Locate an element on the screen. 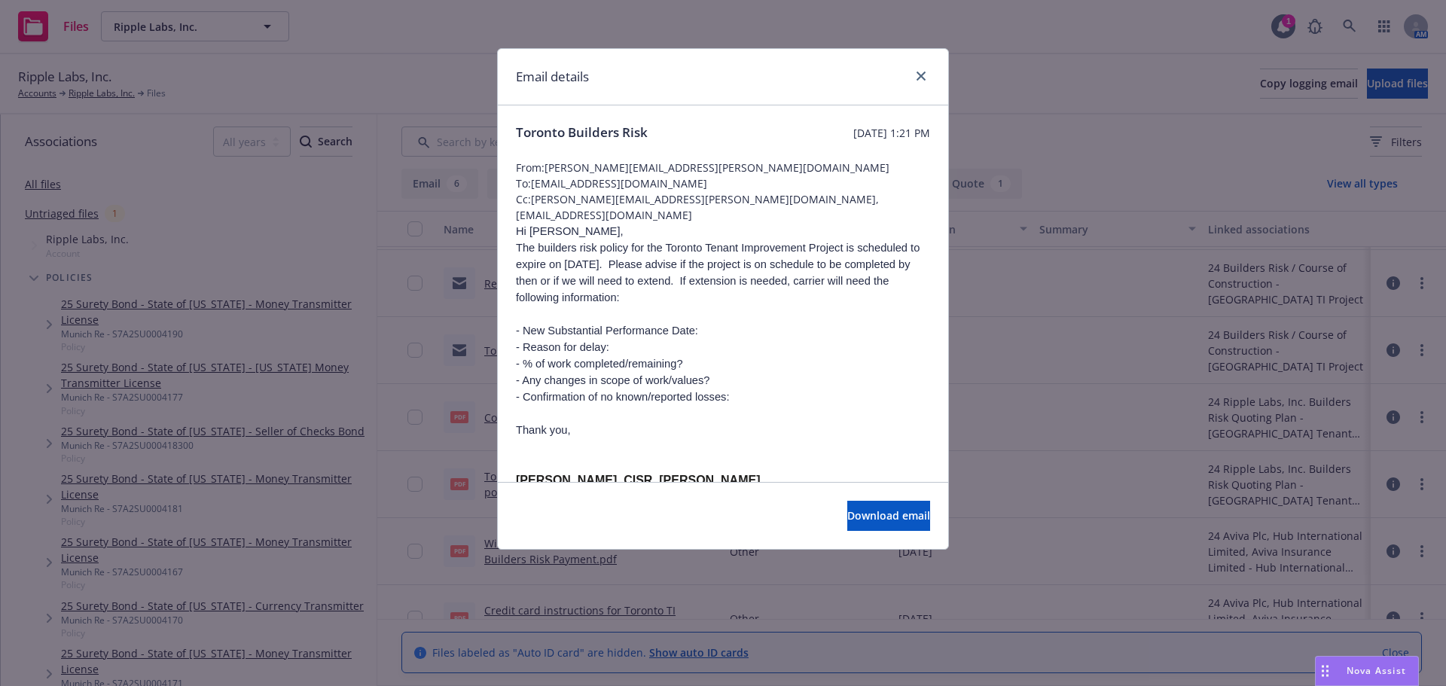 This screenshot has height=686, width=1446. a: close is located at coordinates (921, 76).